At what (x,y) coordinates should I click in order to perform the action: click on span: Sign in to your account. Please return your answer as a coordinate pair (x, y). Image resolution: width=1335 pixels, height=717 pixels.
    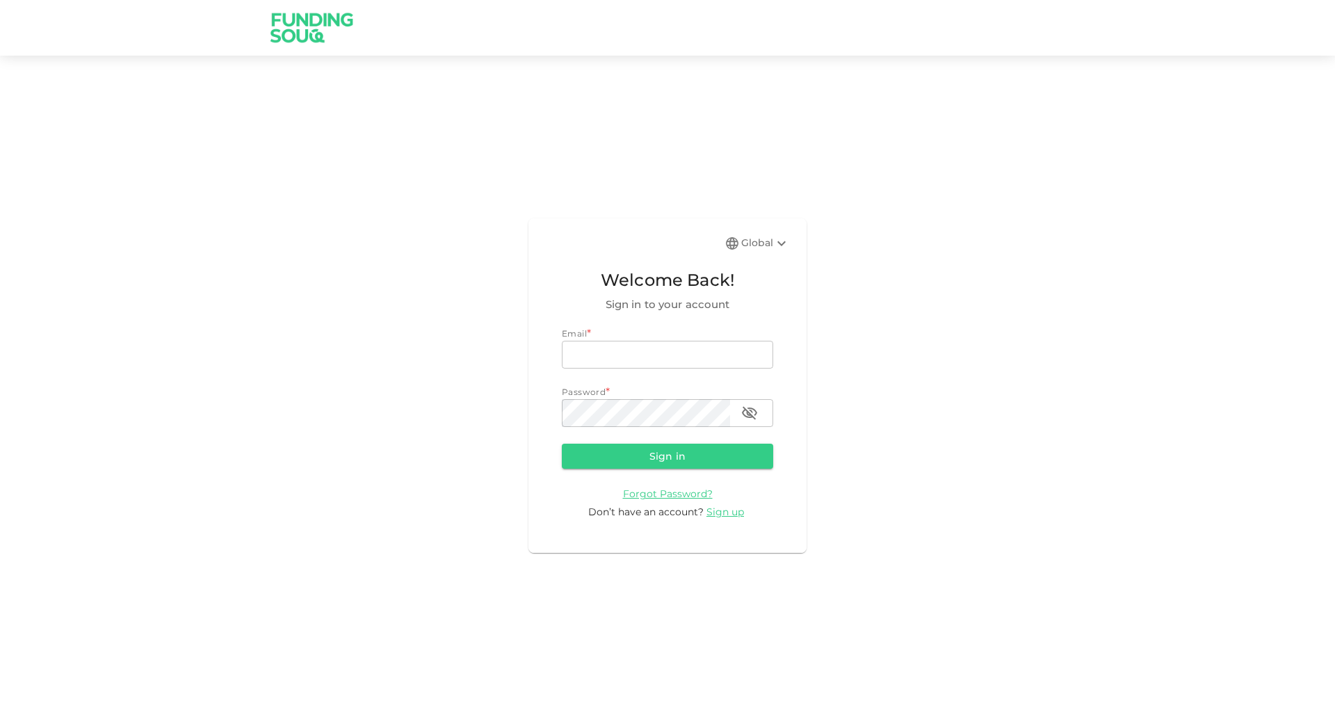
    Looking at the image, I should click on (668, 305).